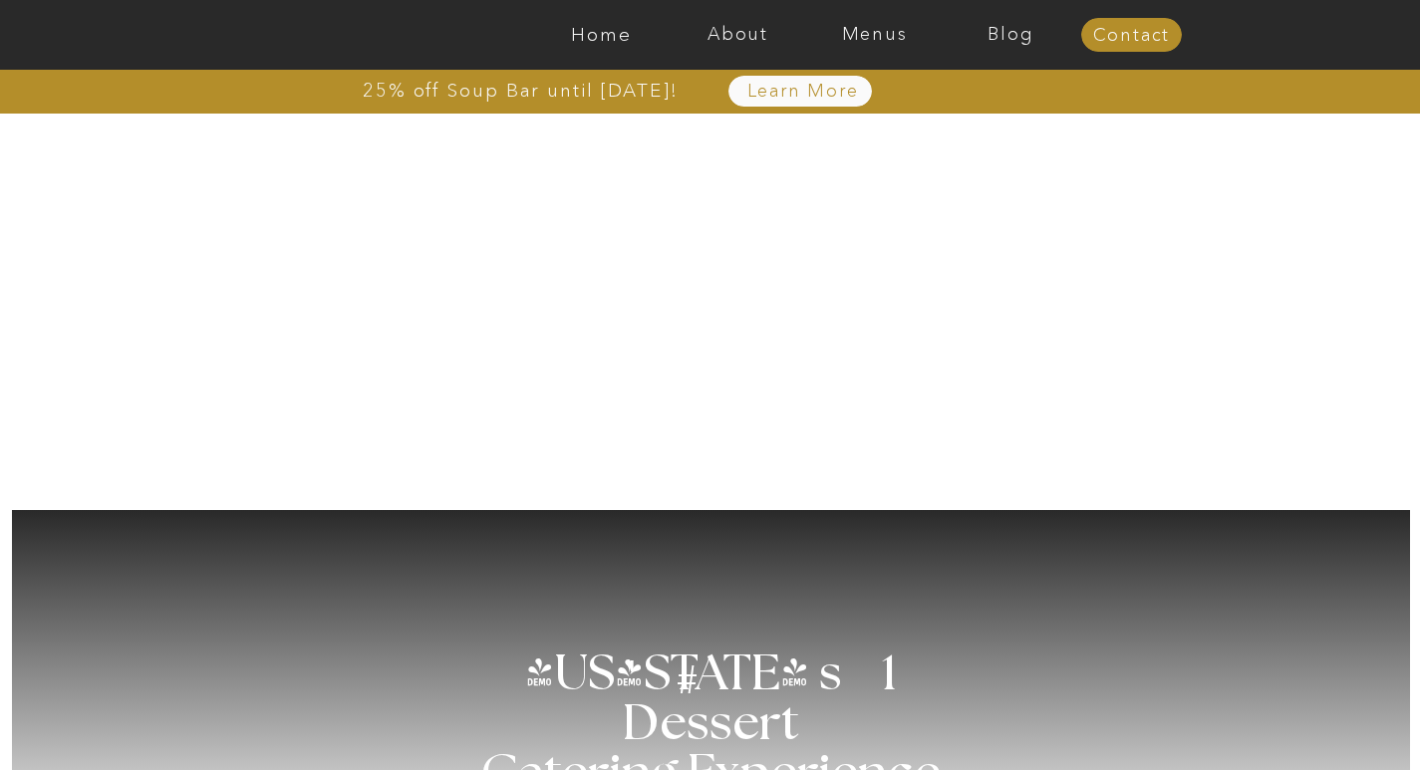 This screenshot has width=1420, height=770. Describe the element at coordinates (738, 35) in the screenshot. I see `a: About` at that location.